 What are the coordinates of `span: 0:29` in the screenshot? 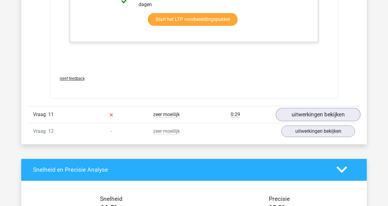 It's located at (235, 114).